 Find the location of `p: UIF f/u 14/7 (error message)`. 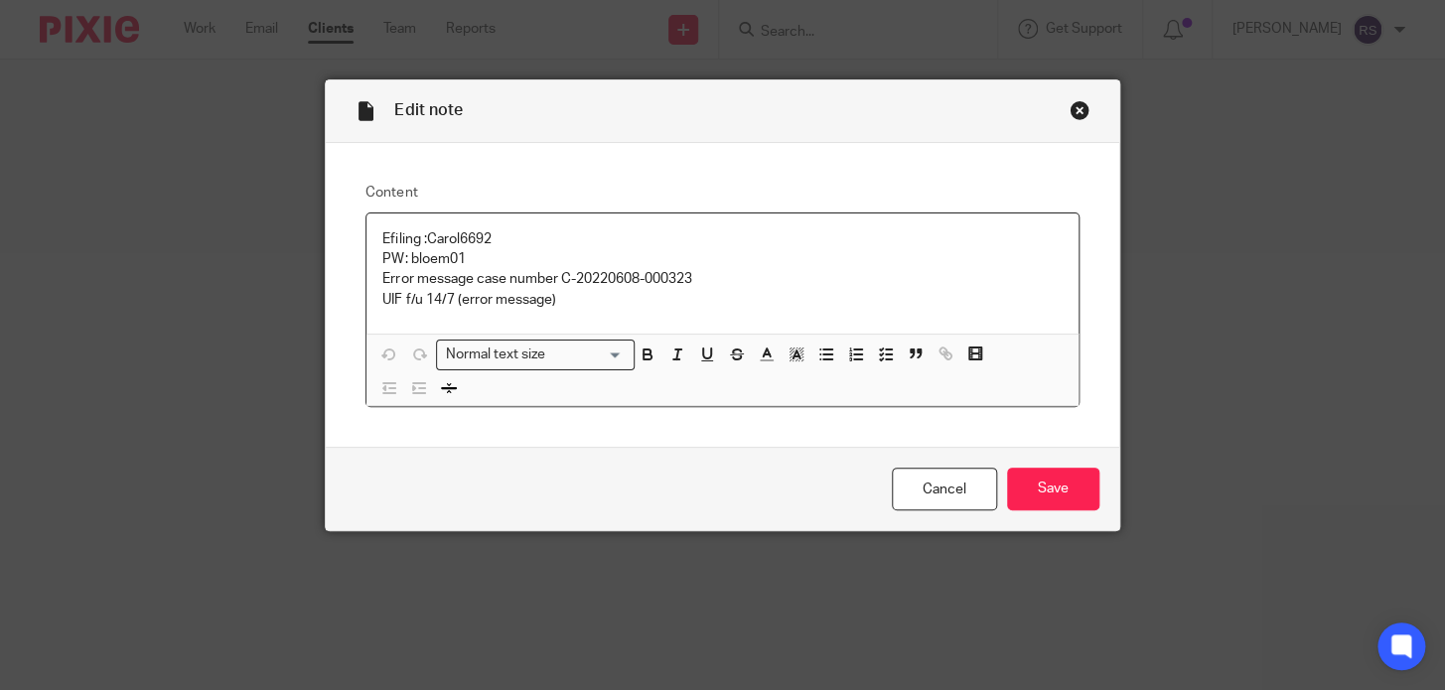

p: UIF f/u 14/7 (error message) is located at coordinates (722, 300).